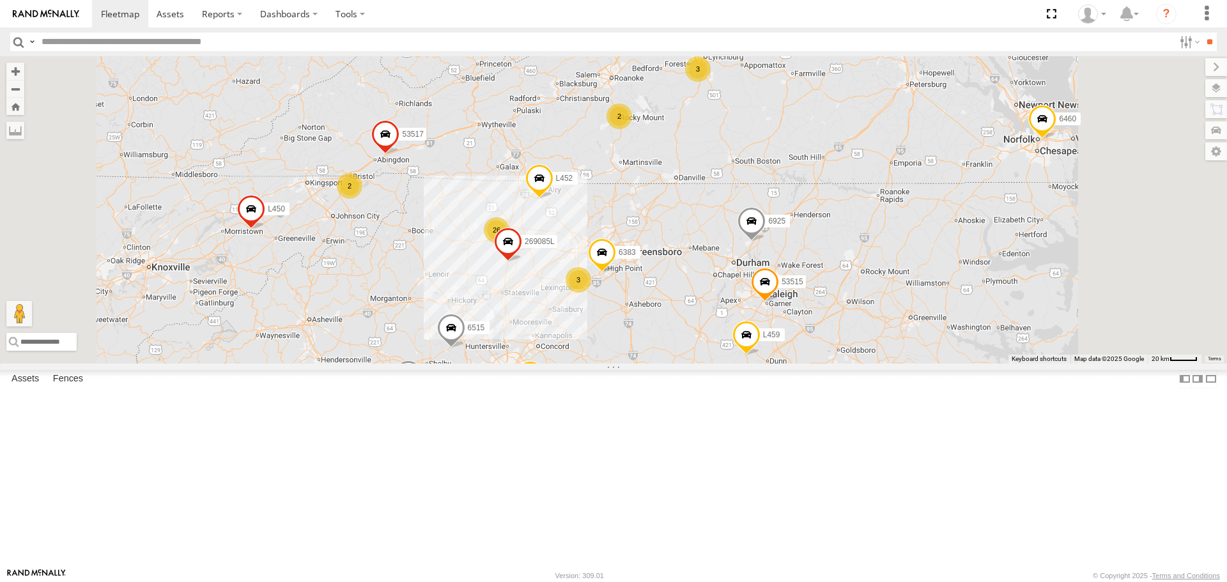 The image size is (1227, 582). What do you see at coordinates (1216, 151) in the screenshot?
I see `label: Map Settings` at bounding box center [1216, 151].